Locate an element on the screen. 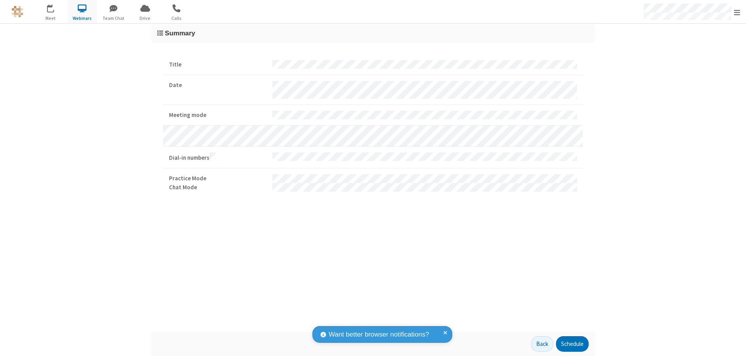  img: QA Selenium DO NOT DELETE OR CHANGE is located at coordinates (17, 12).